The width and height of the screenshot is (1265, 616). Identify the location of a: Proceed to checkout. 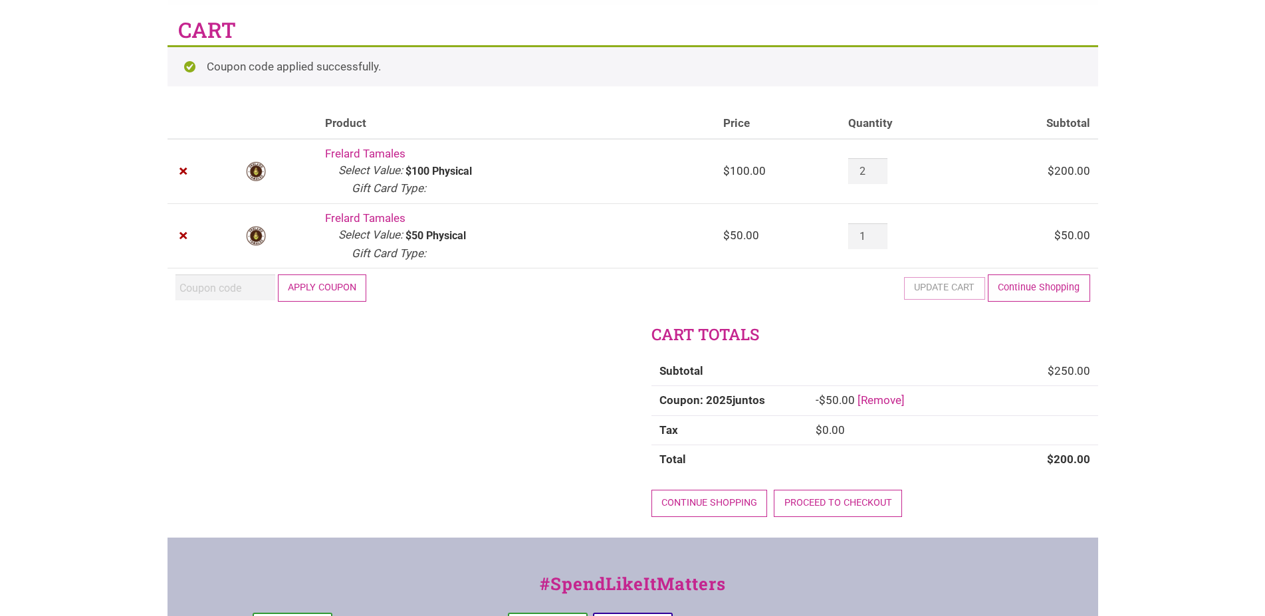
(838, 503).